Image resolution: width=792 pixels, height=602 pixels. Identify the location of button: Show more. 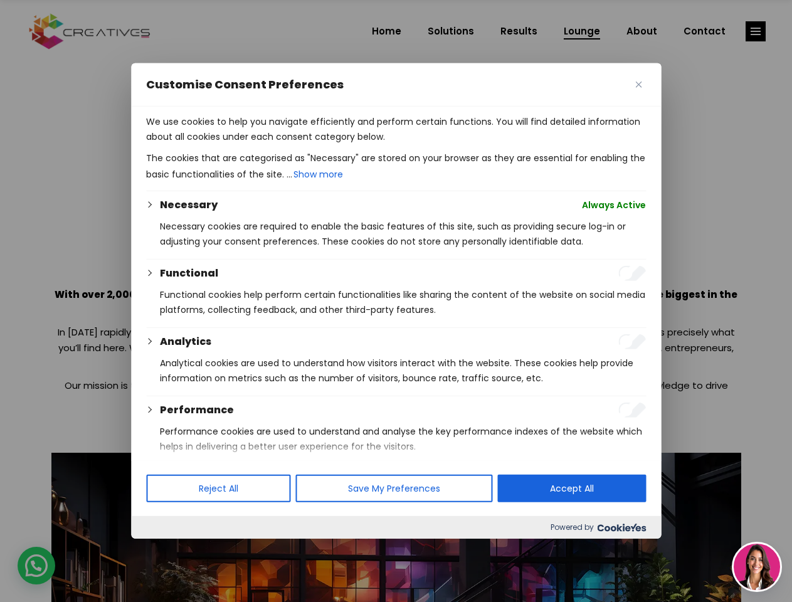
(318, 174).